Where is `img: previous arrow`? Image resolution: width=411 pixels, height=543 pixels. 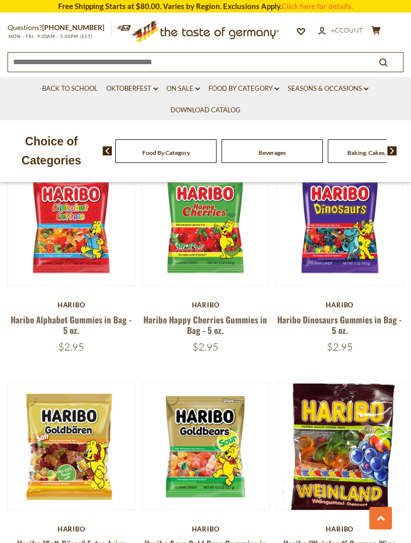
img: previous arrow is located at coordinates (107, 151).